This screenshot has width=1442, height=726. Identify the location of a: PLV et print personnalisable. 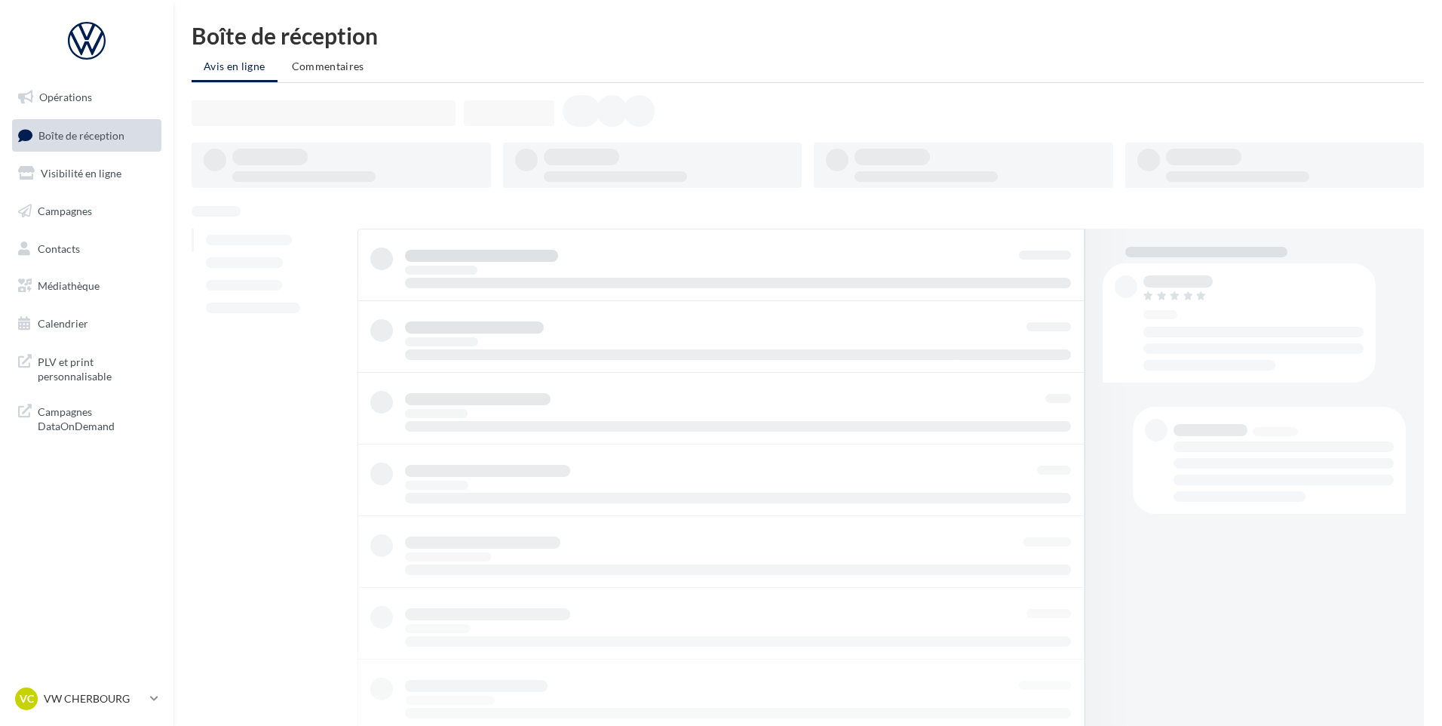
(87, 367).